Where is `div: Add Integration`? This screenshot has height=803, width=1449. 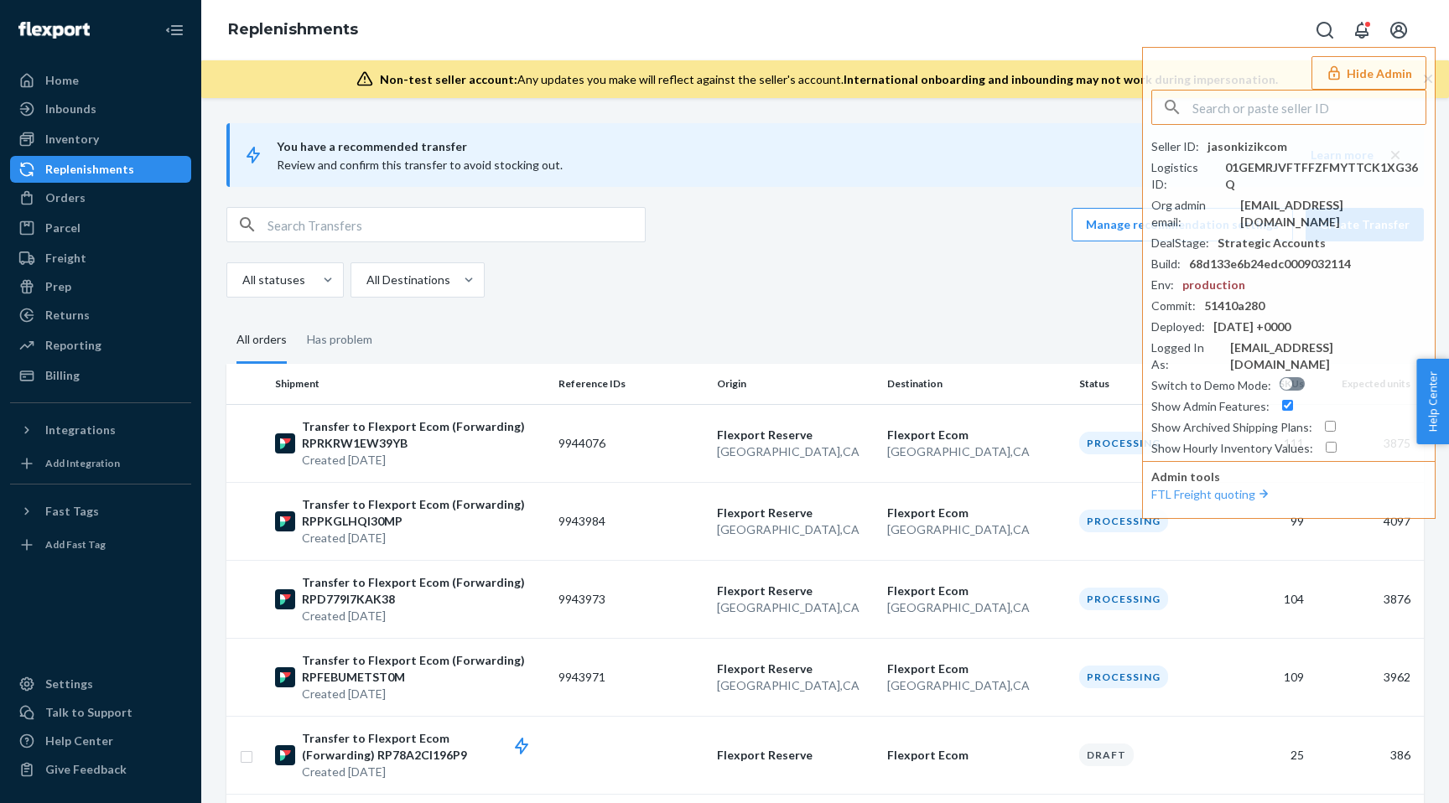
div: Add Integration is located at coordinates (82, 463).